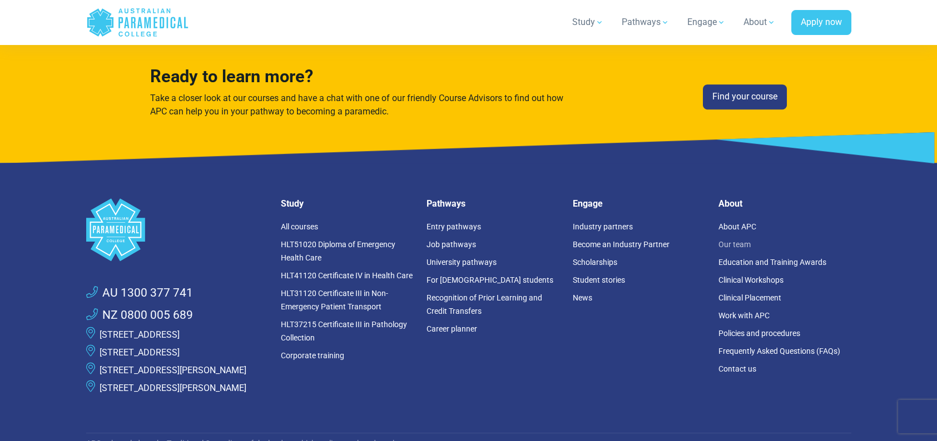  Describe the element at coordinates (744, 316) in the screenshot. I see `a: Work with APC` at that location.